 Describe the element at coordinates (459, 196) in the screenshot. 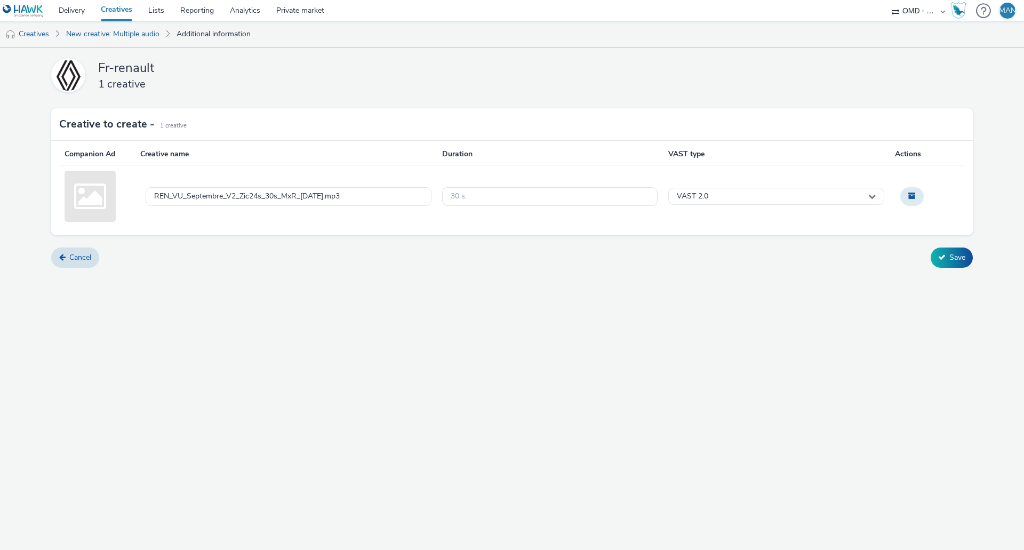

I see `div: 30 s.` at that location.